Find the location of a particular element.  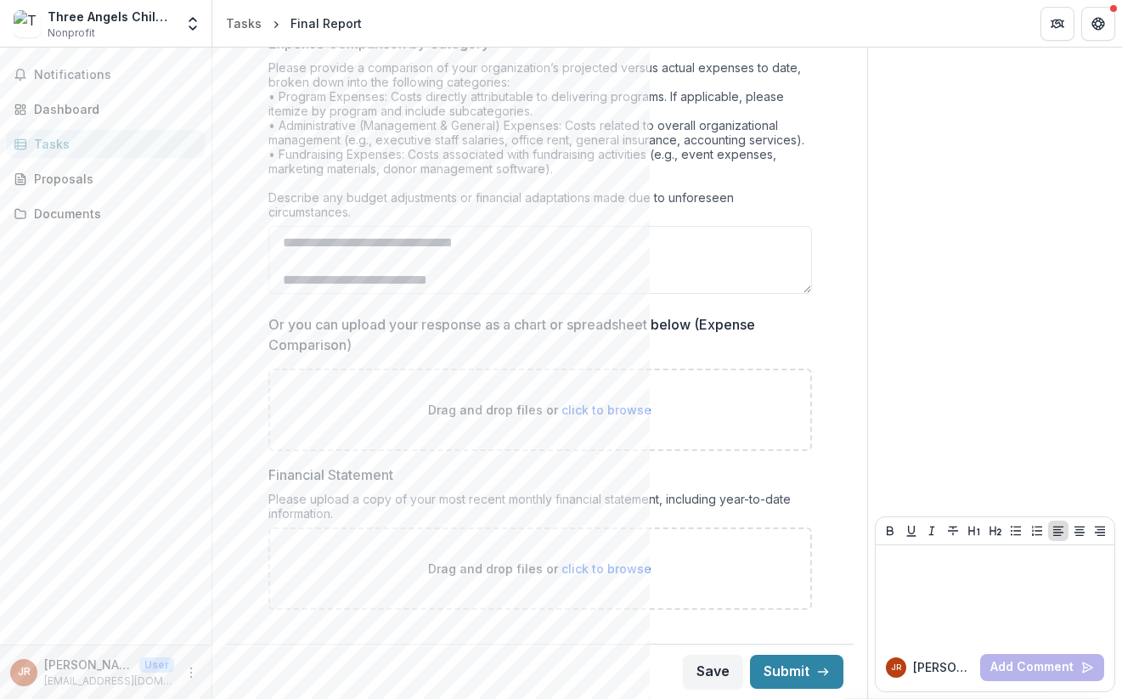

nav: breadcrumb is located at coordinates (294, 23).